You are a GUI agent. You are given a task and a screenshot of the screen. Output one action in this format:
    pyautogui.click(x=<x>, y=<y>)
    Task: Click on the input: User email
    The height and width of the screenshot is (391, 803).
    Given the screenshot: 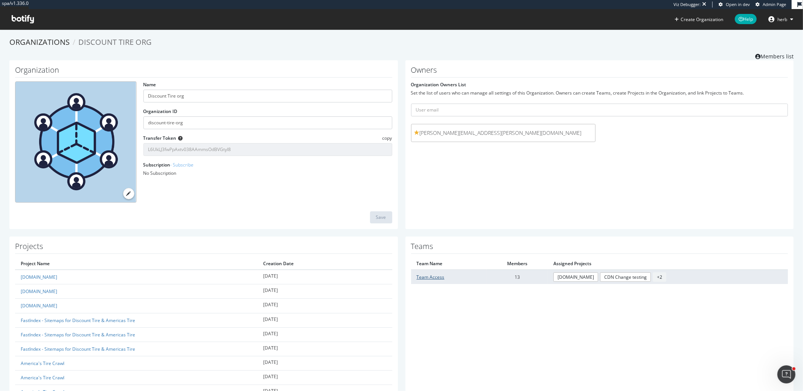 What is the action you would take?
    pyautogui.click(x=600, y=110)
    